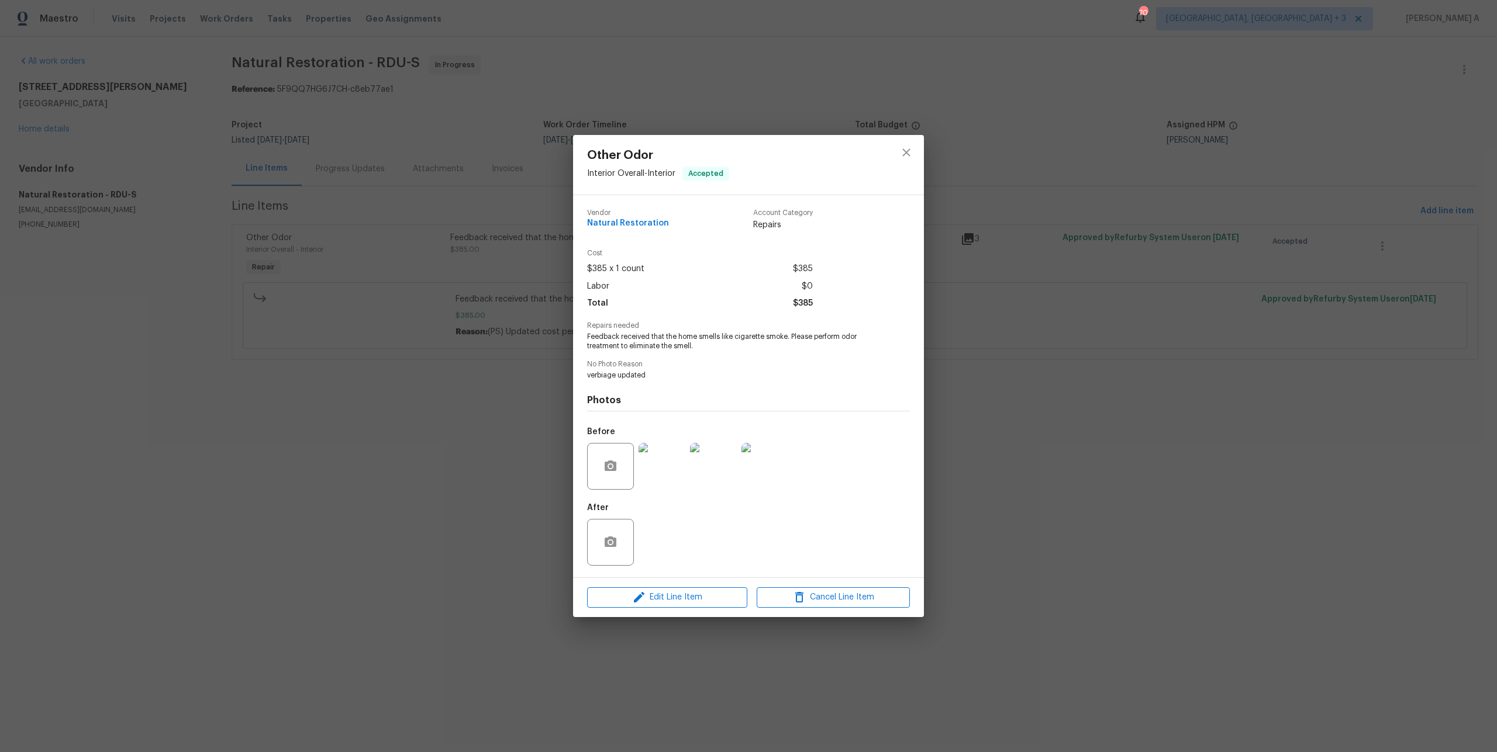  Describe the element at coordinates (783, 213) in the screenshot. I see `span: Account Category` at that location.